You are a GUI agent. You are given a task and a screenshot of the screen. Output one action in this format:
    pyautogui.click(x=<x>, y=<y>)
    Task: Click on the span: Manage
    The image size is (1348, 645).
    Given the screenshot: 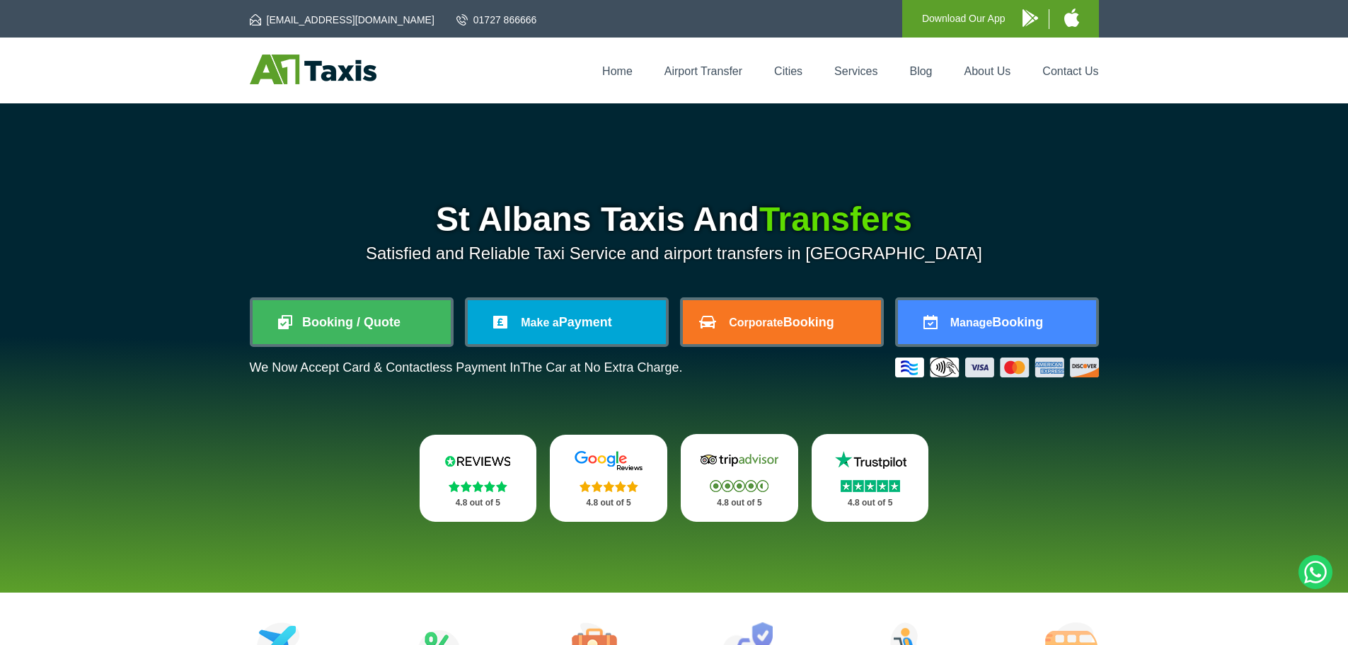 What is the action you would take?
    pyautogui.click(x=971, y=322)
    